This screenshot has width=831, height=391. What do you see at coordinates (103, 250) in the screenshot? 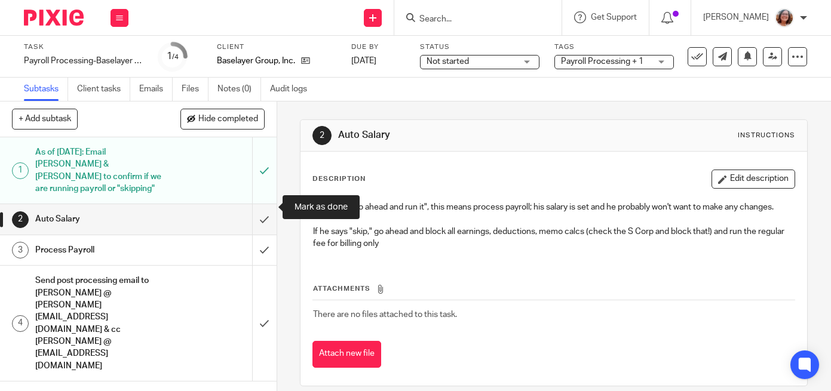
I see `h1: Process Payroll` at bounding box center [103, 250].